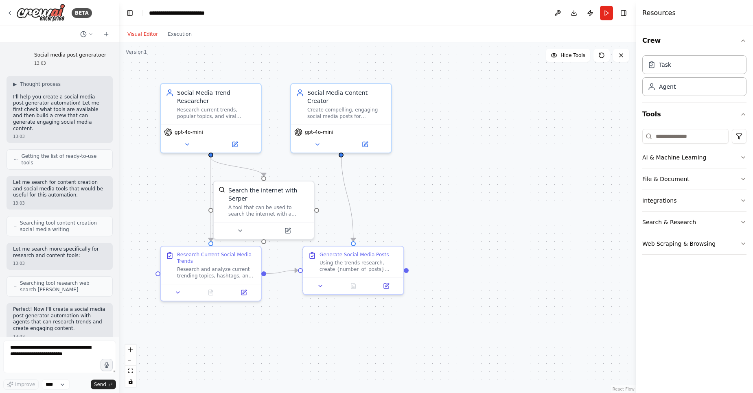 The image size is (753, 393). What do you see at coordinates (100, 385) in the screenshot?
I see `span: Send` at bounding box center [100, 385].